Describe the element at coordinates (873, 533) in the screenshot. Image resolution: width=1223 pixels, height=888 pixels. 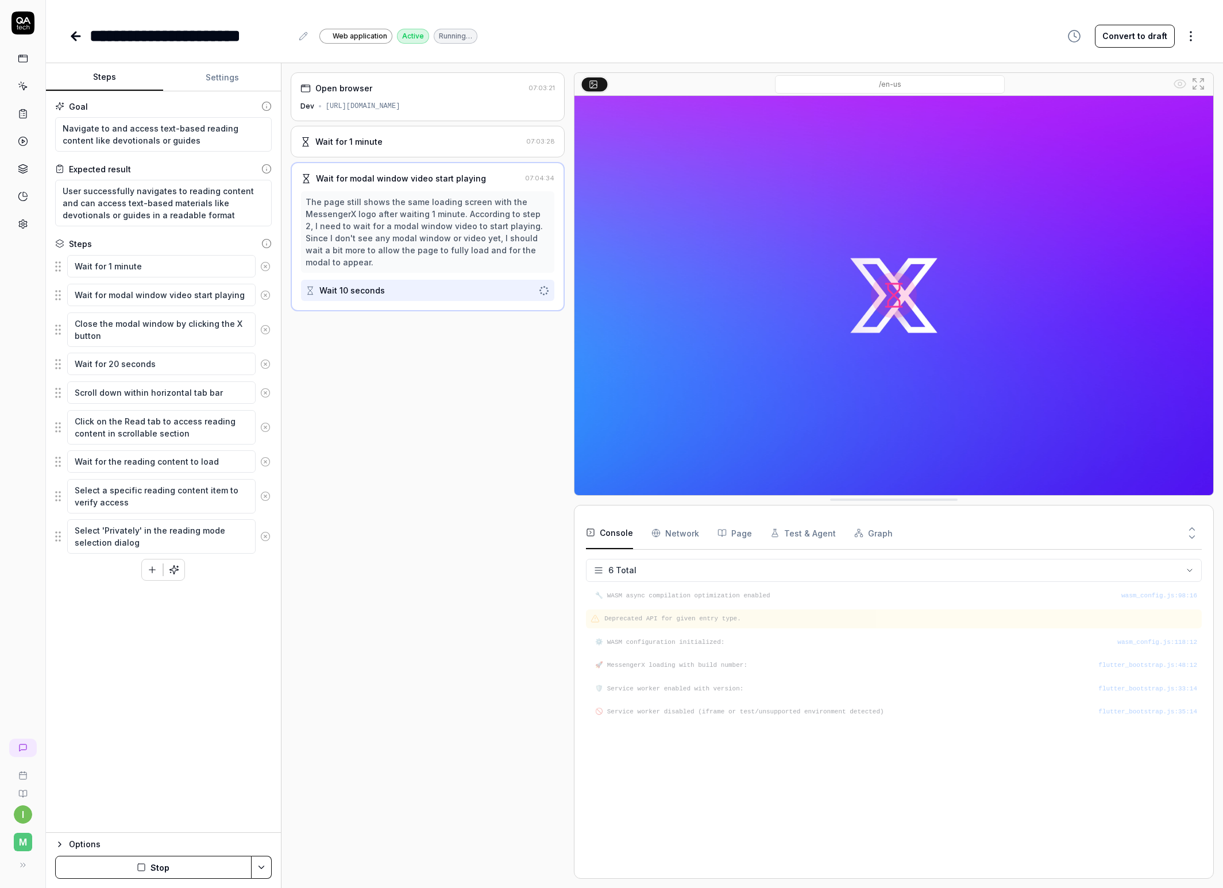
I see `button: Graph` at that location.